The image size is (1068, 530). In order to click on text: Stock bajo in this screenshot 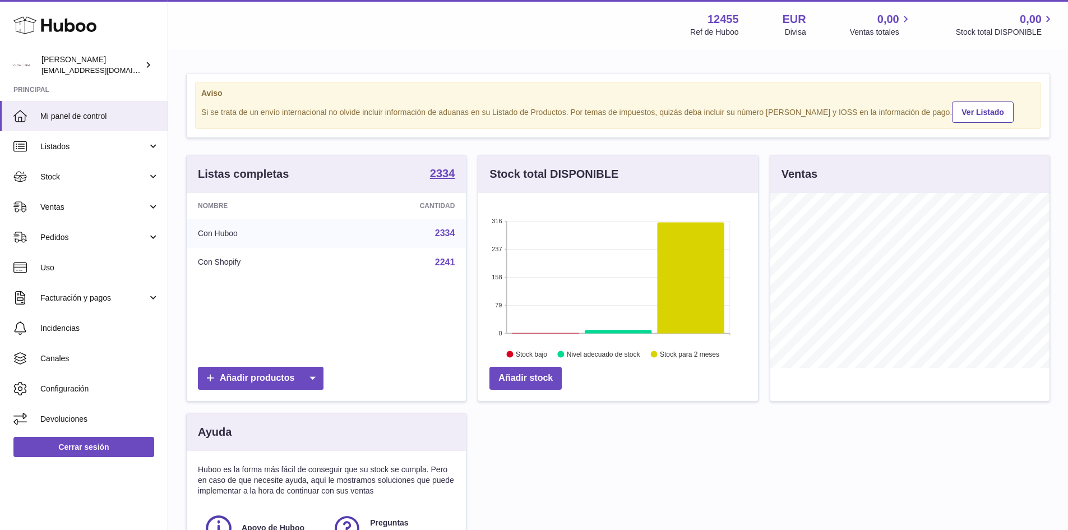, I will do `click(532, 354)`.